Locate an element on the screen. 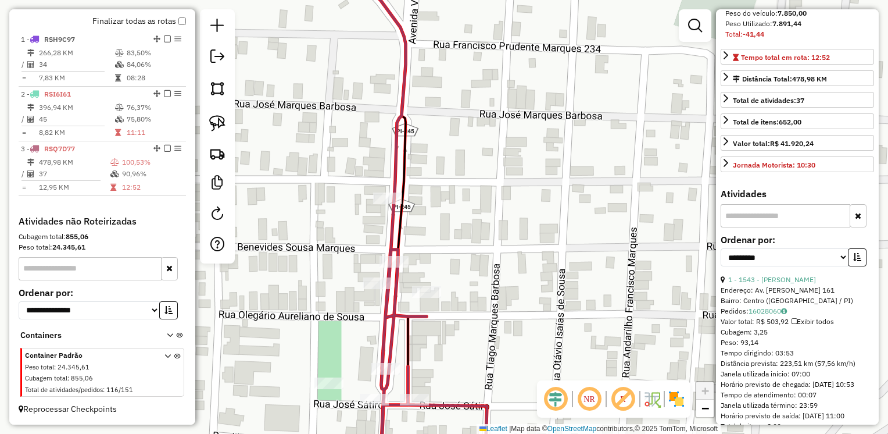 Image resolution: width=888 pixels, height=434 pixels. label: Finalizar todas as rotas is located at coordinates (139, 21).